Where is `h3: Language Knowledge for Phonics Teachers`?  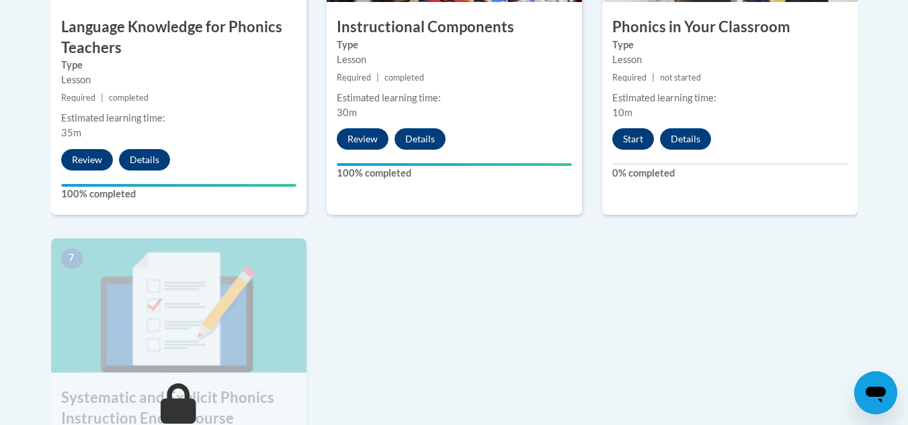
h3: Language Knowledge for Phonics Teachers is located at coordinates (179, 38).